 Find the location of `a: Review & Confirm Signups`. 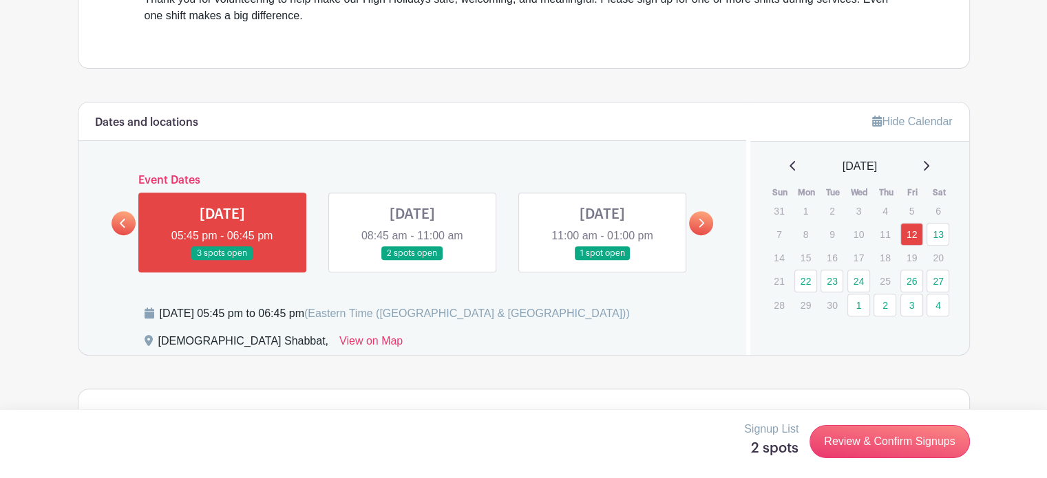

a: Review & Confirm Signups is located at coordinates (889, 442).